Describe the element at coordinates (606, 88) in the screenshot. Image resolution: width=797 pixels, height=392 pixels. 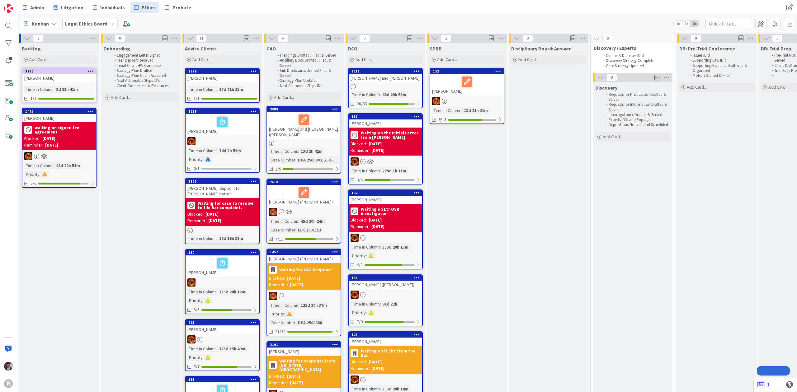
I see `span: Discovery` at that location.